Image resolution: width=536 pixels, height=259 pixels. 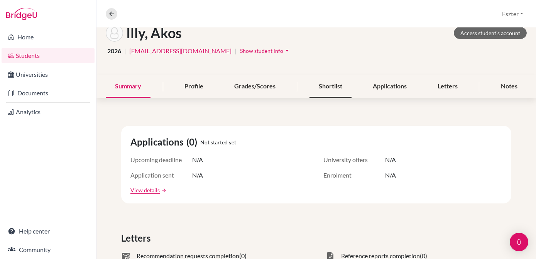 I want to click on a: Community, so click(x=48, y=250).